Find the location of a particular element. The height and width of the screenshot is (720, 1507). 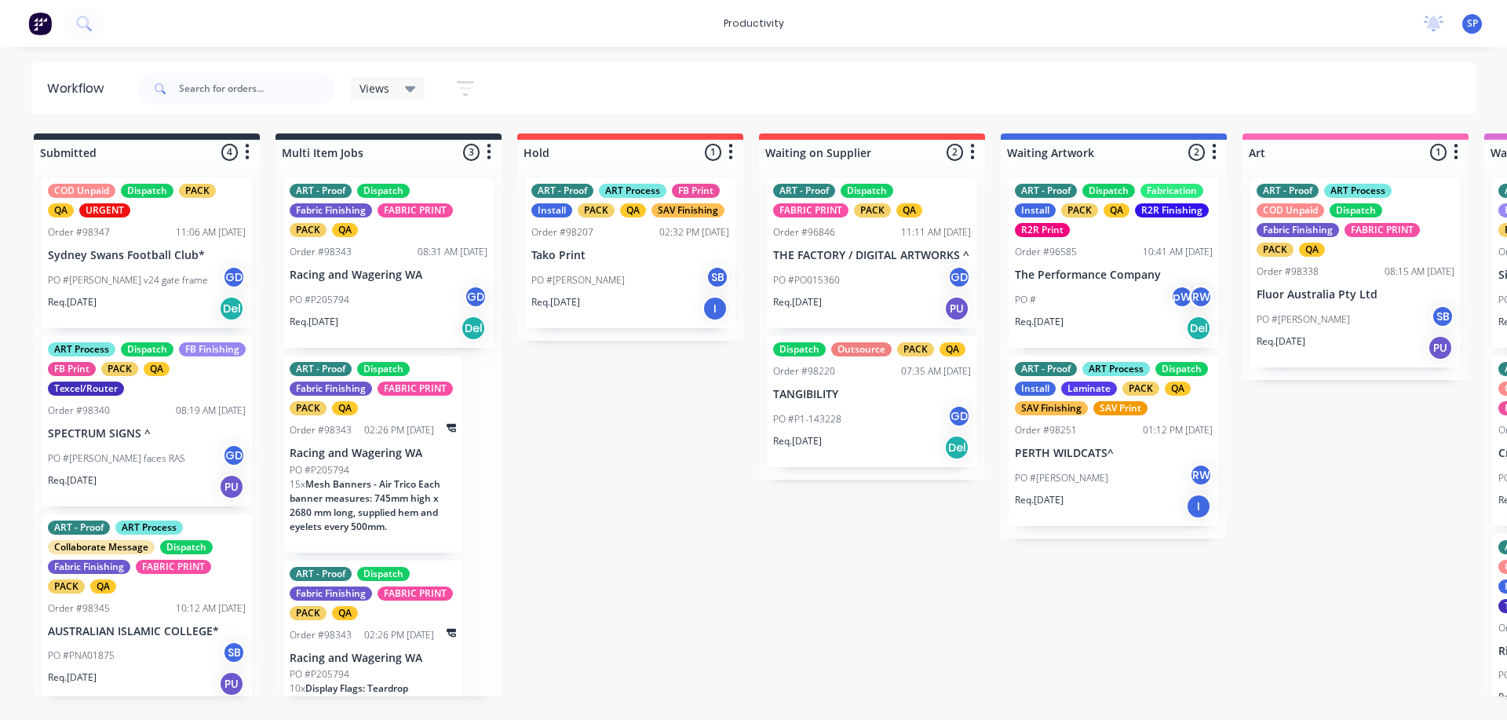

input: Search for orders... is located at coordinates (257, 89).